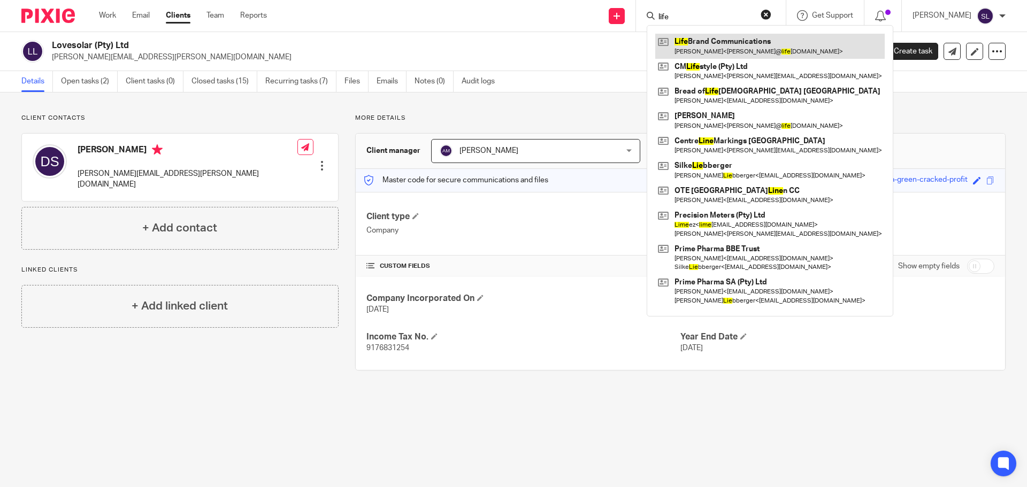 This screenshot has height=487, width=1027. I want to click on h4: Income Tax No., so click(523, 337).